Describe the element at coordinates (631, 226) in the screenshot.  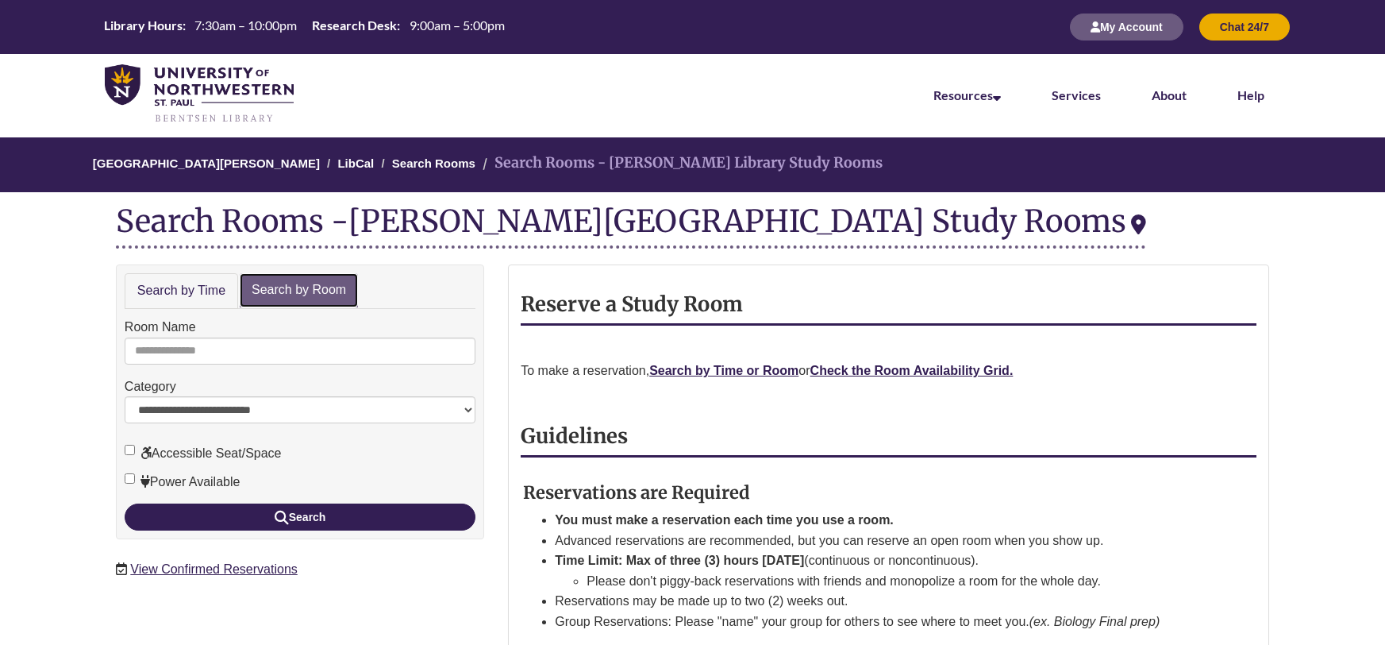
I see `div: Search Rooms -` at that location.